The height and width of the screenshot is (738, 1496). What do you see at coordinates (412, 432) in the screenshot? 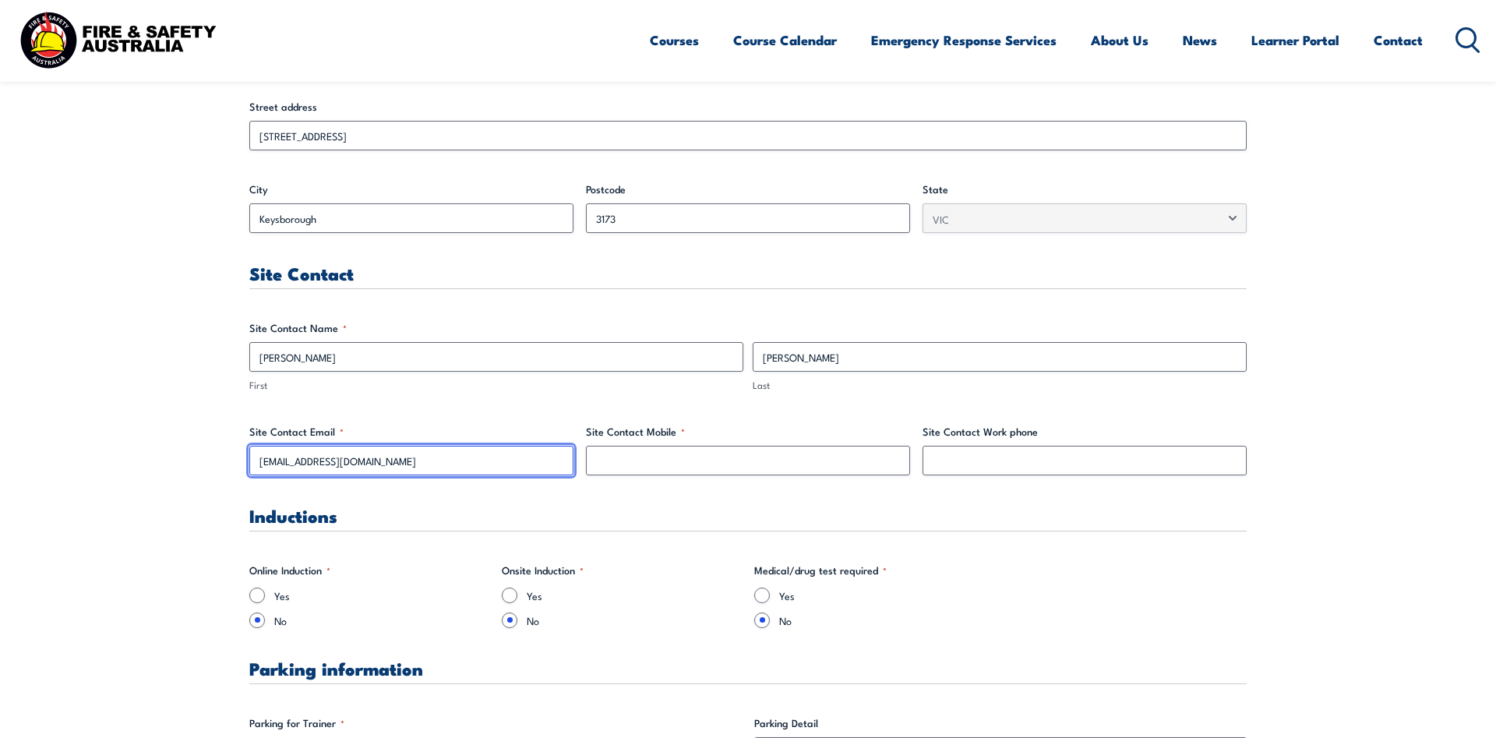
I see `label: Site Contact Email` at bounding box center [412, 432].